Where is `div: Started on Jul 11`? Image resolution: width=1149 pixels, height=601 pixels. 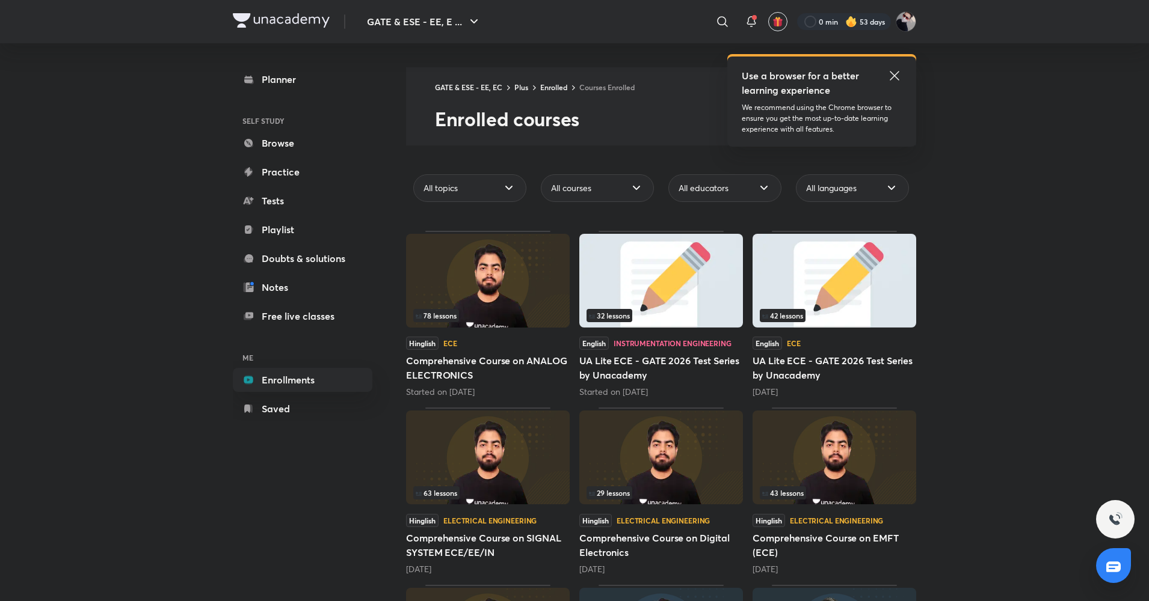 div: Started on Jul 11 is located at coordinates (488, 392).